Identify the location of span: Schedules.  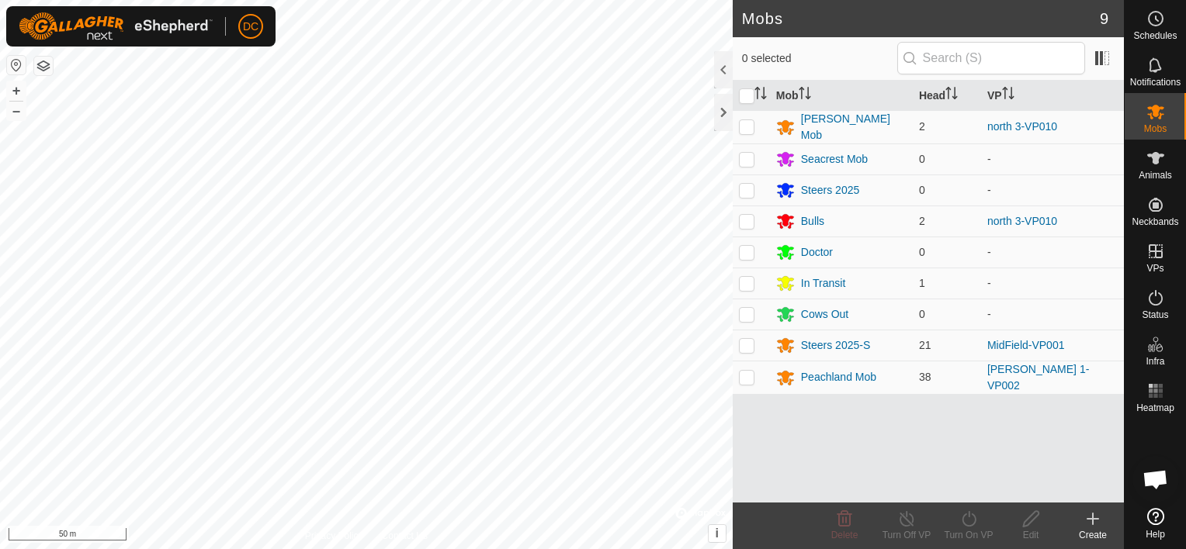
(1154, 36).